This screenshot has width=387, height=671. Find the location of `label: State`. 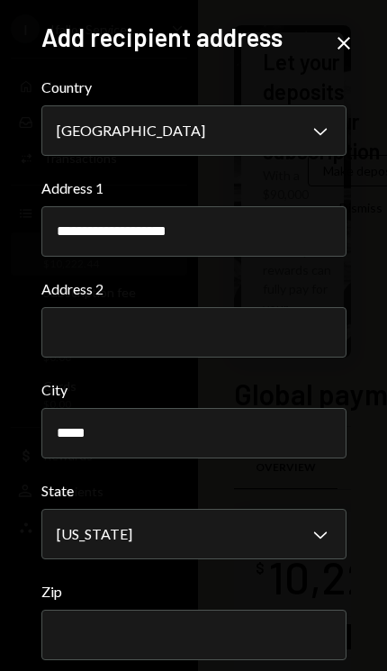

label: State is located at coordinates (194, 491).